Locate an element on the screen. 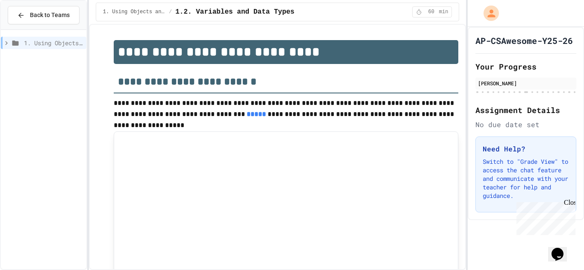  span: 1.2. Variables and Data Types is located at coordinates (235, 12).